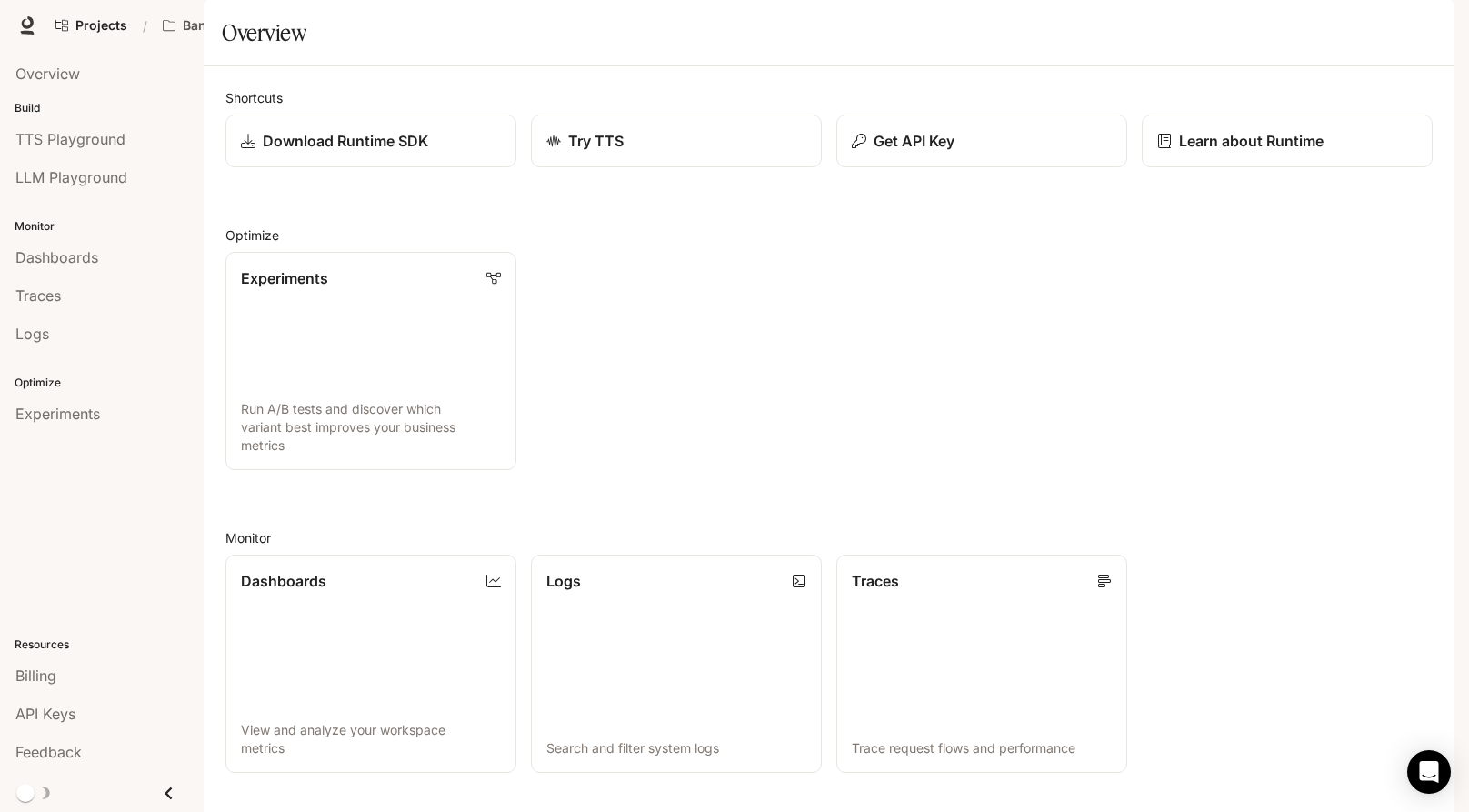  I want to click on a: TracesTrace request flows and performance, so click(981, 664).